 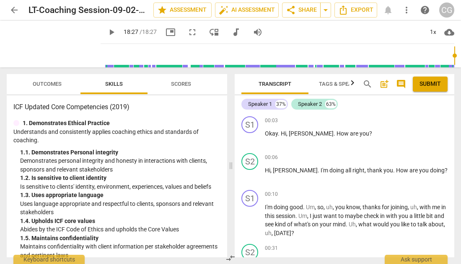 What do you see at coordinates (425, 10) in the screenshot?
I see `span: help` at bounding box center [425, 10].